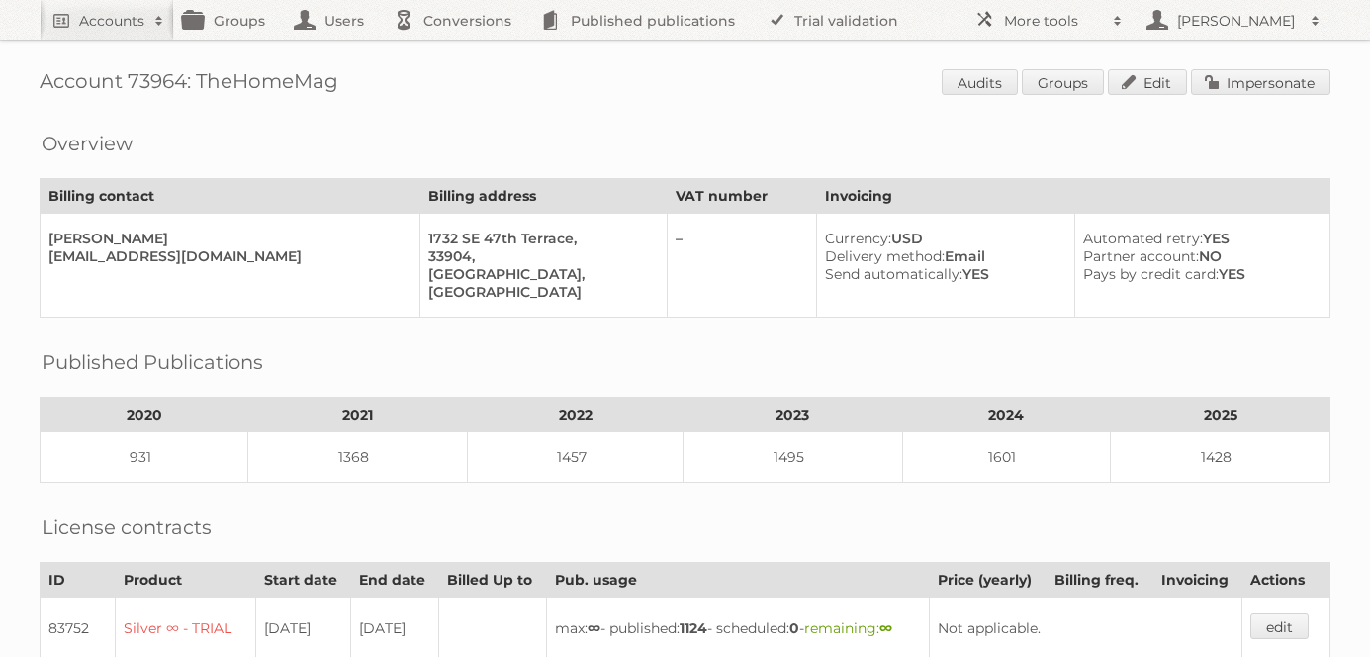  I want to click on td: 931, so click(144, 457).